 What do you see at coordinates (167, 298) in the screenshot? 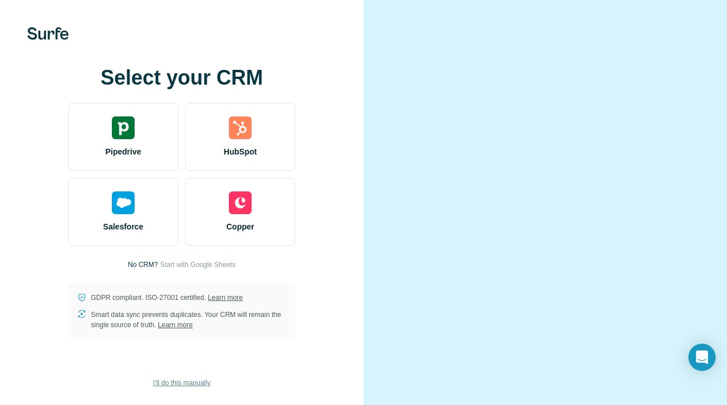
I see `p: GDPR compliant. ISO-27001 certified.` at bounding box center [167, 298].